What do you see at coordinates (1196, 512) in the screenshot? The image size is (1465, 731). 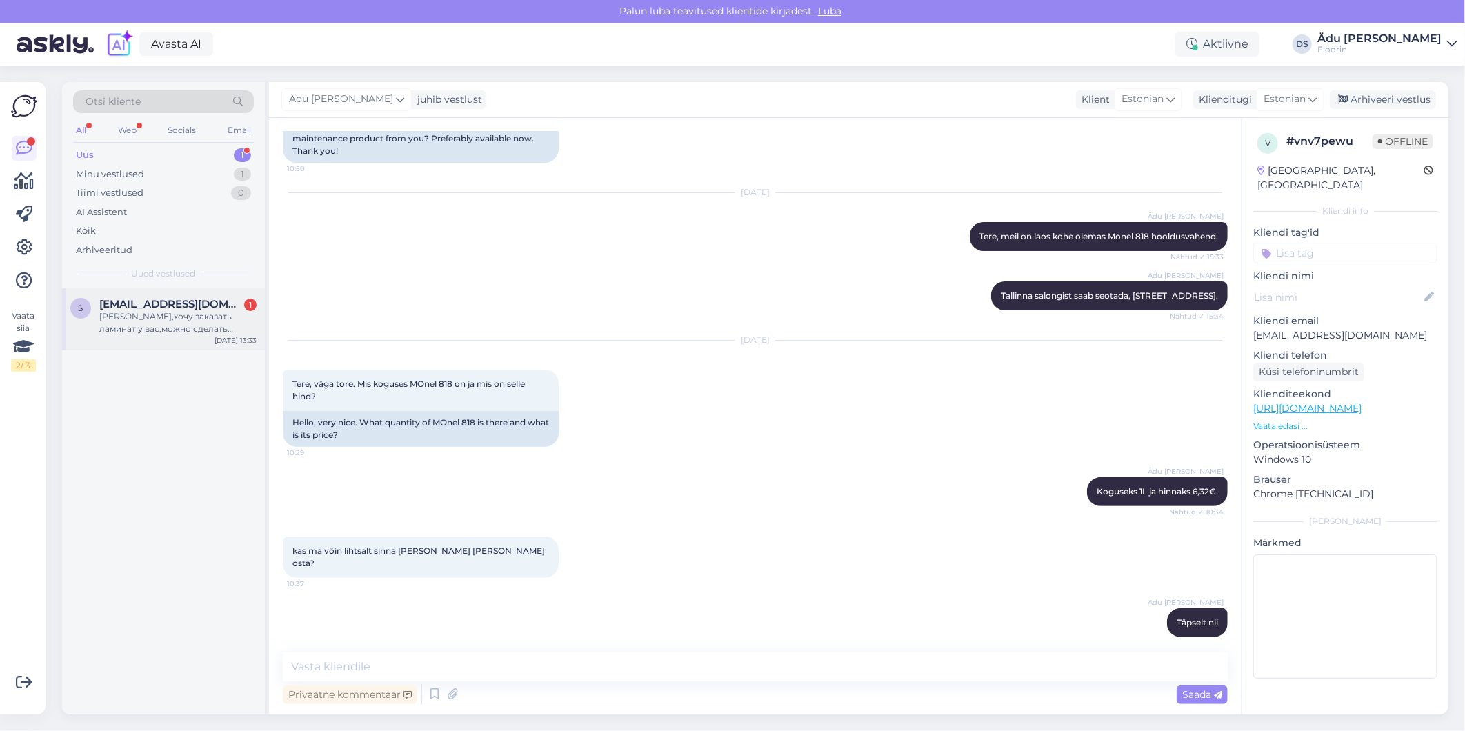 I see `span: Nähtud ✓ 10:34` at bounding box center [1196, 512].